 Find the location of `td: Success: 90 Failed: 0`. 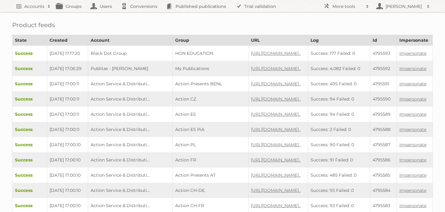

td: Success: 90 Failed: 0 is located at coordinates (339, 145).